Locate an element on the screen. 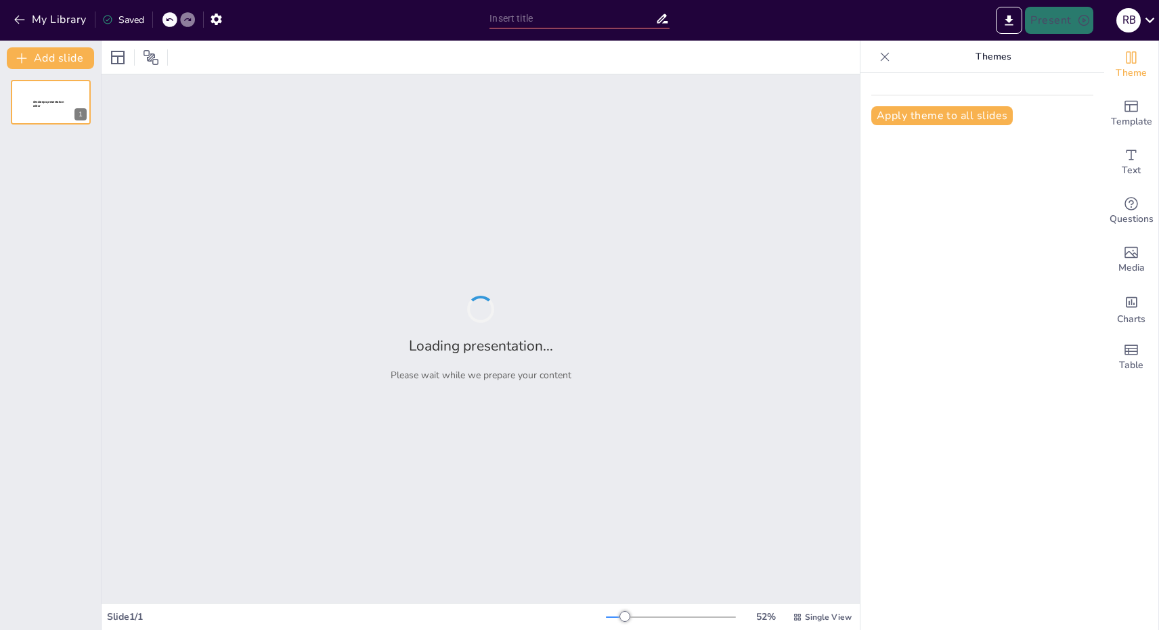 The height and width of the screenshot is (630, 1159). button: Export to PowerPoint is located at coordinates (1009, 20).